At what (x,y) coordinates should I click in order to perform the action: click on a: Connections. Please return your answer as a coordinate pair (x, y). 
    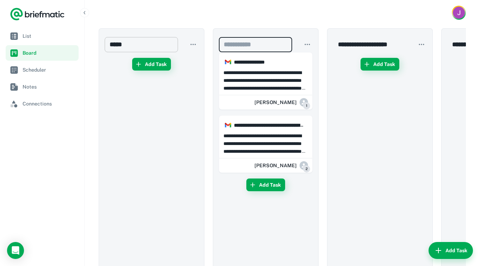
    Looking at the image, I should click on (42, 104).